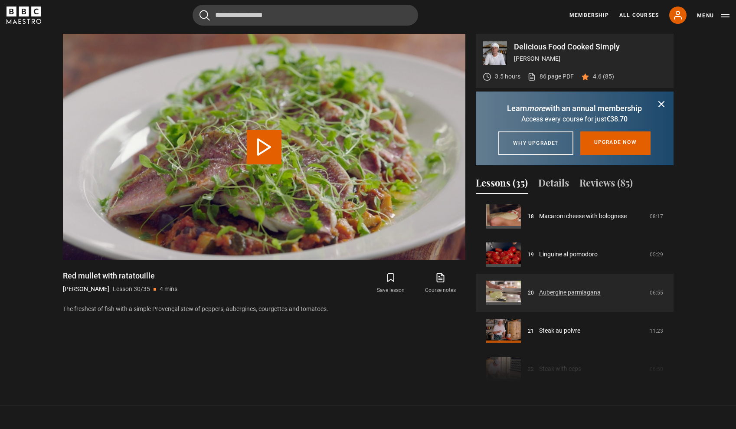  What do you see at coordinates (305, 15) in the screenshot?
I see `input: Search` at bounding box center [305, 15].